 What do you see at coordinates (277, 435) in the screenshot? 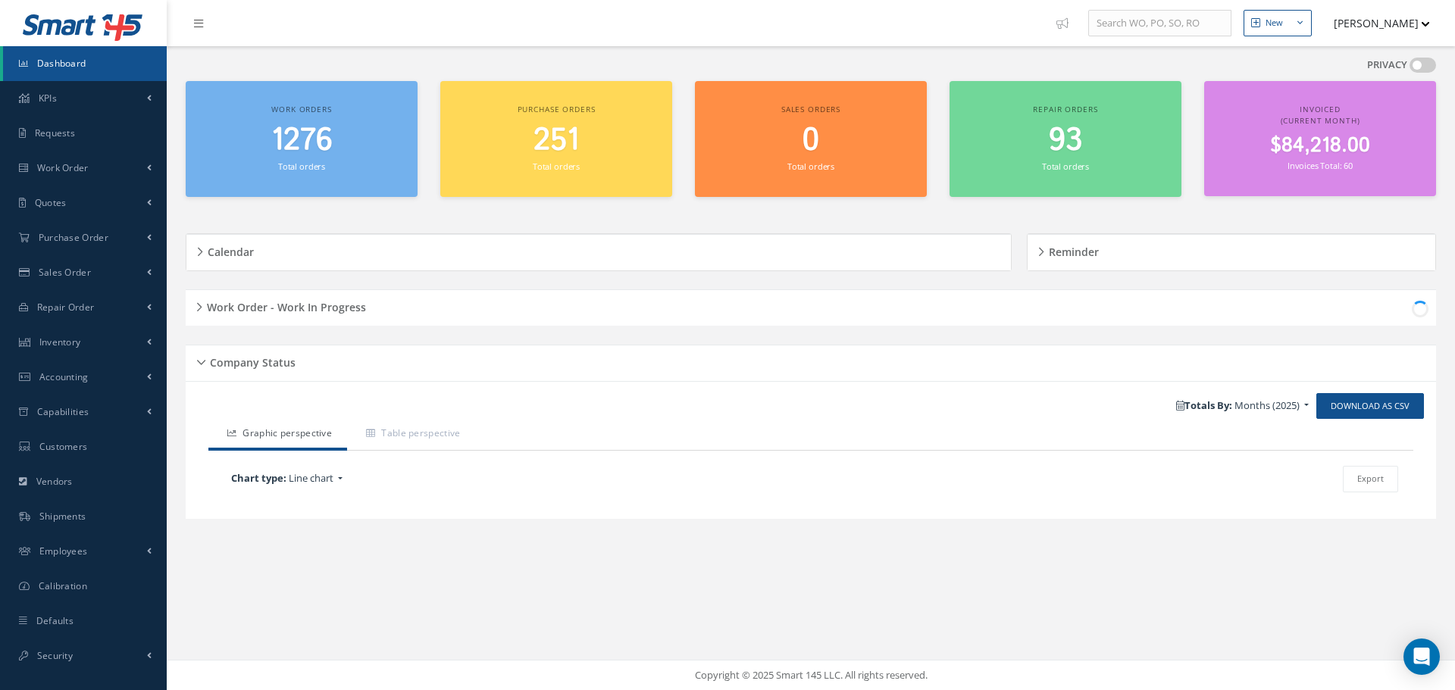
I see `a: Graphic perspective` at bounding box center [277, 435].